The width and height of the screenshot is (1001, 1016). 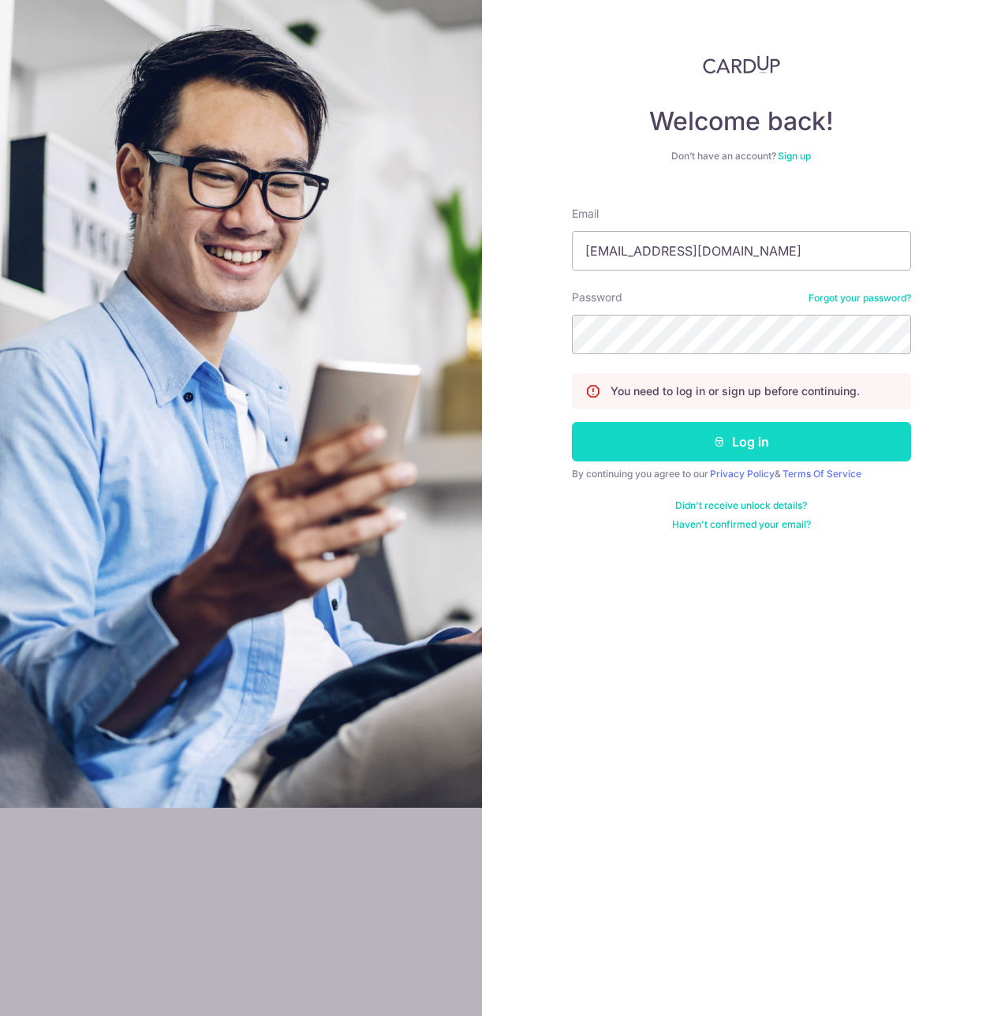 I want to click on div: By continuing you agree to our &, so click(x=741, y=474).